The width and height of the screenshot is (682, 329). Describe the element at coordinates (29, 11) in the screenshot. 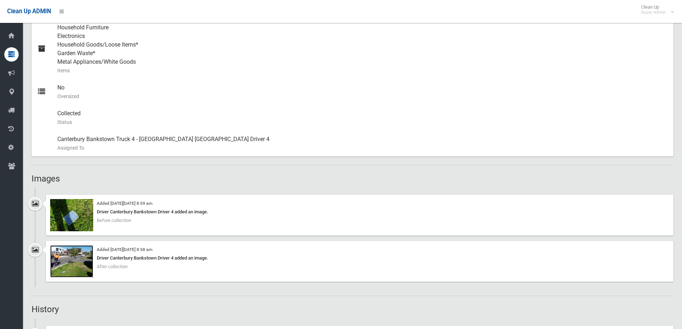

I see `span: Clean Up ADMIN` at that location.